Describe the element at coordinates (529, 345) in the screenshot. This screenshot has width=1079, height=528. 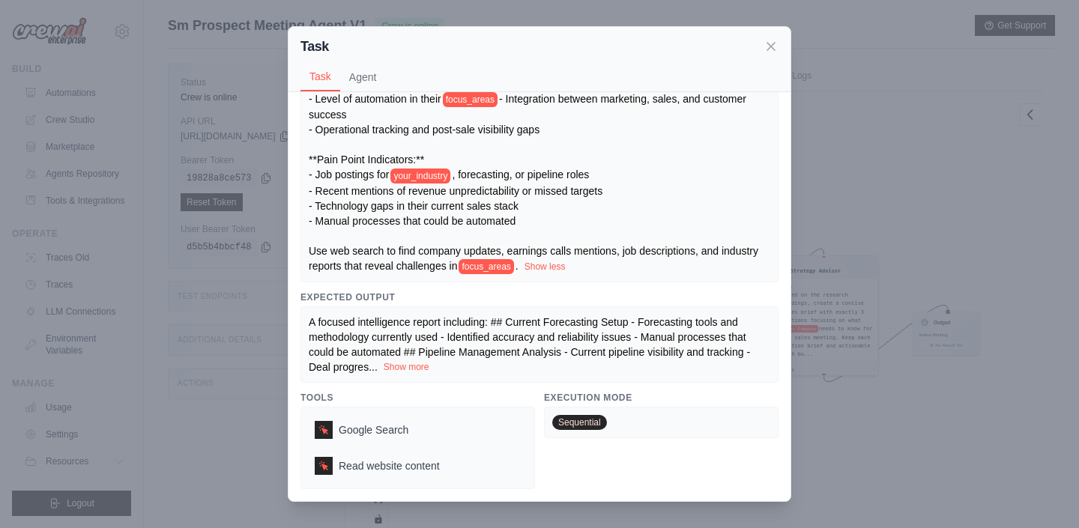
I see `span: A focused intelligence report including: ## Current Forecasting Setup - Forecasting tools and met...` at that location.